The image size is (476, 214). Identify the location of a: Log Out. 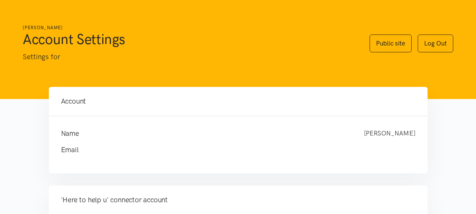
(436, 43).